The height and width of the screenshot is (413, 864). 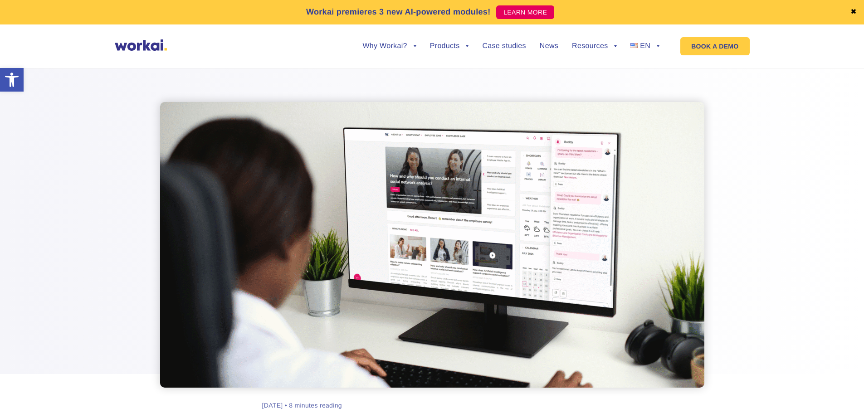 I want to click on p: Workai premieres 3 new AI-powered modules!, so click(x=398, y=12).